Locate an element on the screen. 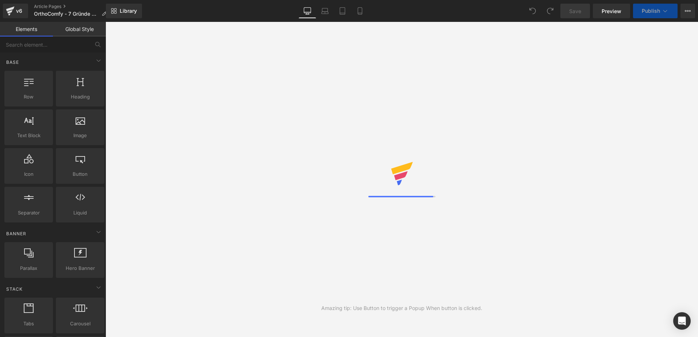 Image resolution: width=698 pixels, height=337 pixels. span: Banner is located at coordinates (16, 234).